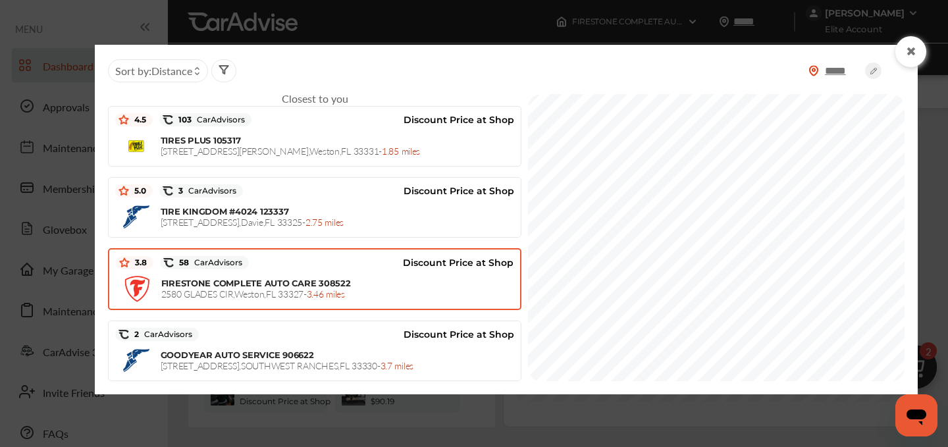  I want to click on span: TIRE KINGDOM #4024 123337, so click(225, 211).